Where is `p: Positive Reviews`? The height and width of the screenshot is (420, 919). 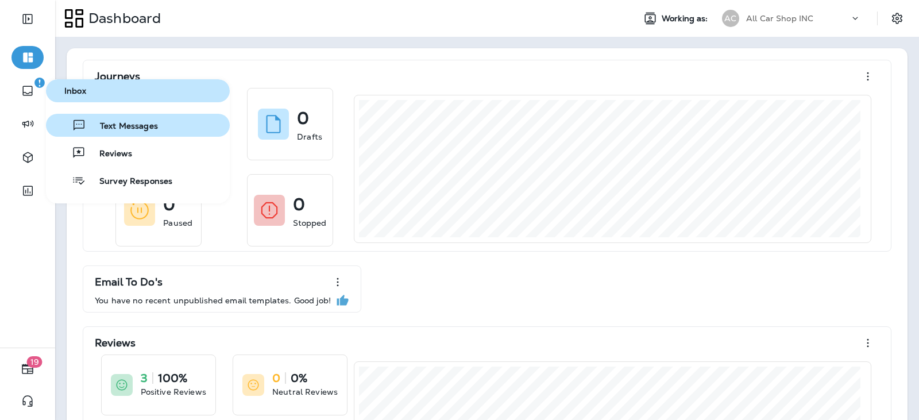 p: Positive Reviews is located at coordinates (173, 392).